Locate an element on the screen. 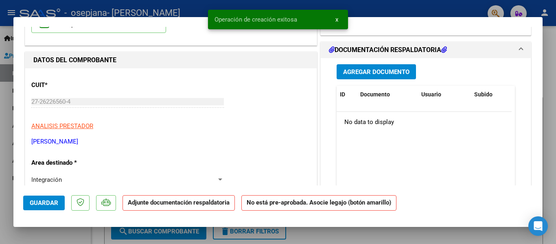 Image resolution: width=556 pixels, height=244 pixels. span: Documento is located at coordinates (375, 94).